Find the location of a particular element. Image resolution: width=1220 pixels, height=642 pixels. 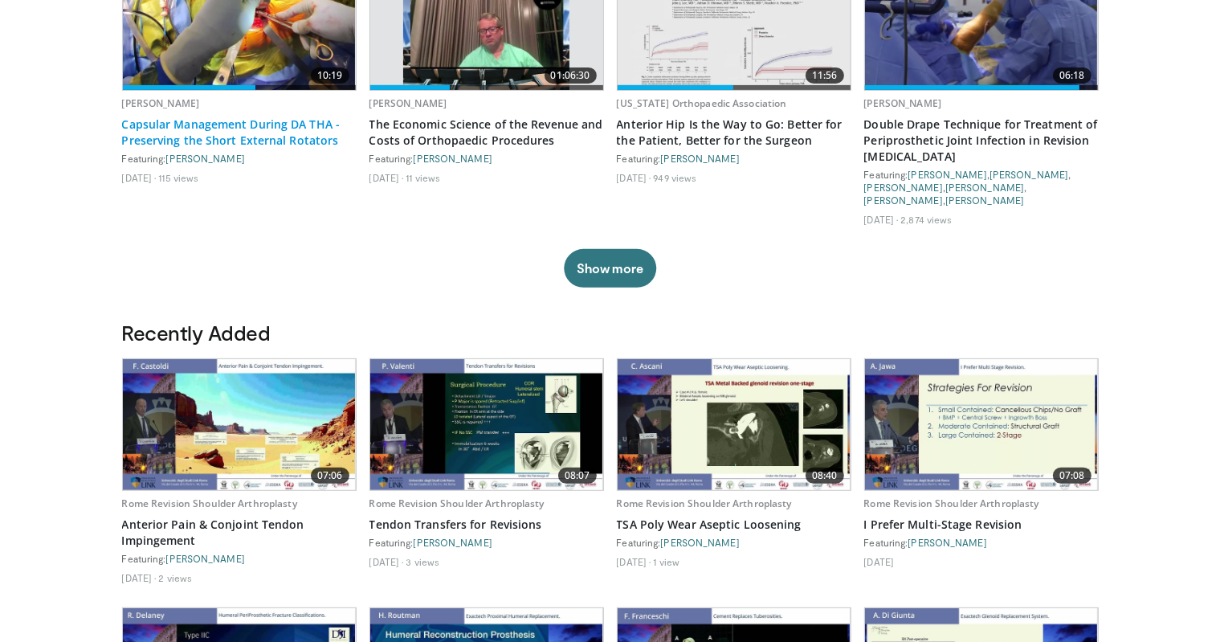

a: I Prefer Multi-Stage Revision is located at coordinates (981, 524).